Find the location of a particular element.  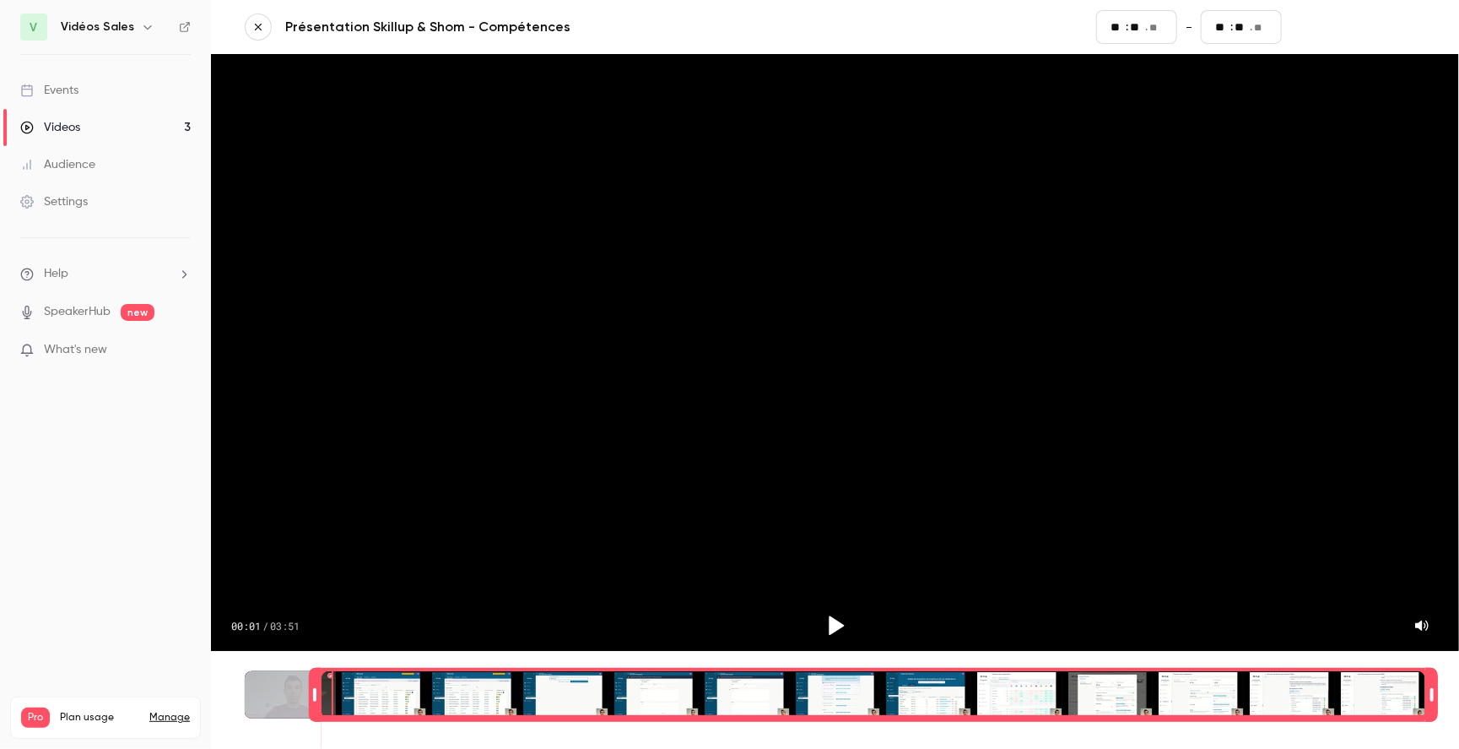

li: help-dropdown-opener is located at coordinates (106, 273).